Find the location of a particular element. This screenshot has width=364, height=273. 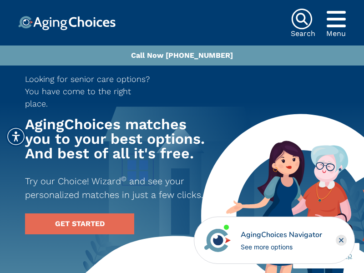

p: Looking for senior care options? You have come to the right place. is located at coordinates (91, 91).